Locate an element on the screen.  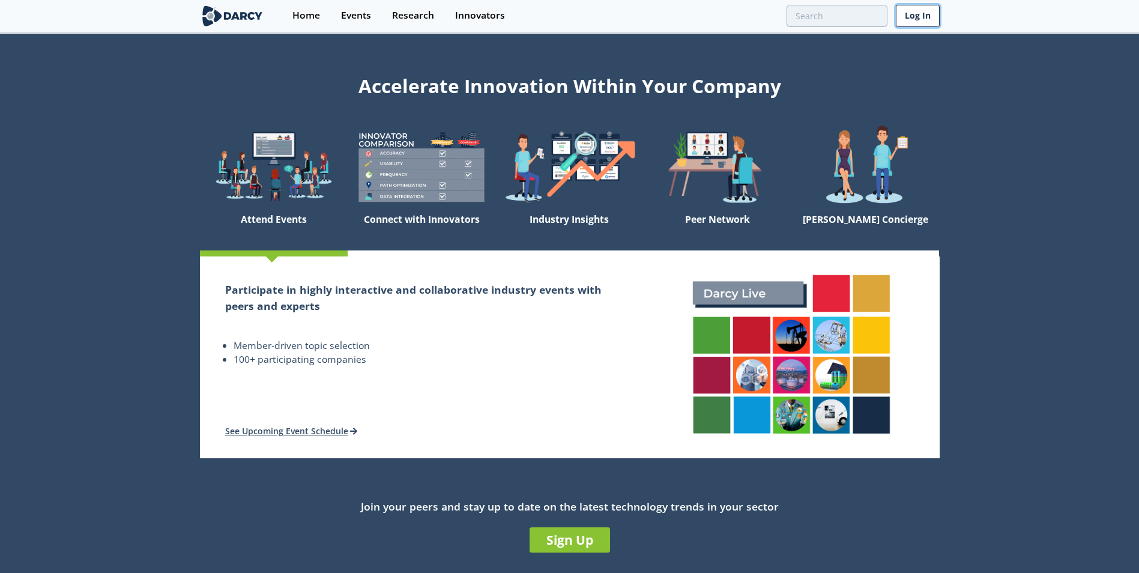
img: welcome-find-a12191a34a96034fcac36f4ff4d37733.png is located at coordinates (569, 166).